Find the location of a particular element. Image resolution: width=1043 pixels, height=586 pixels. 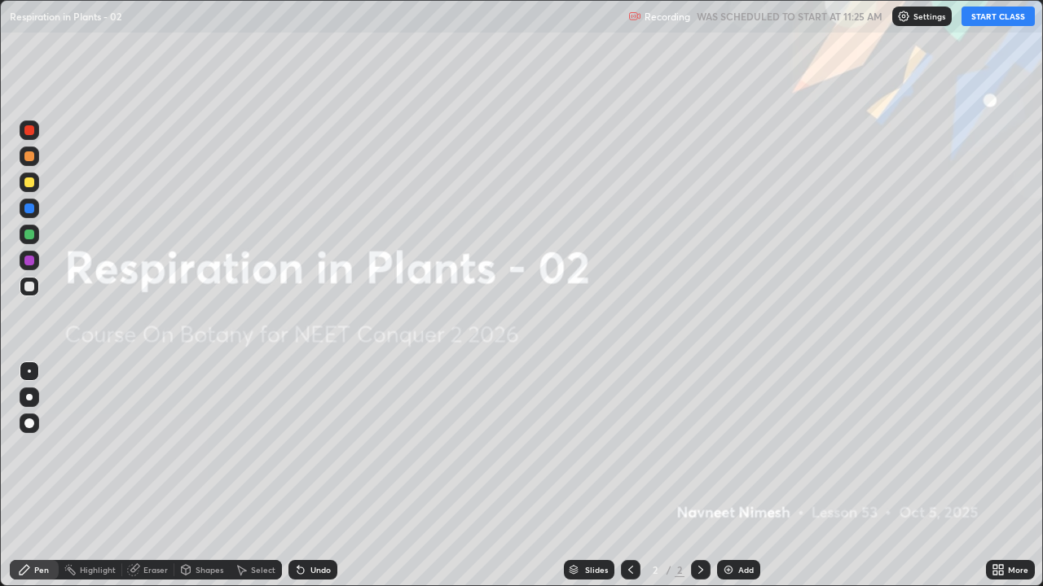

img: recording.375f2c34.svg is located at coordinates (635, 16).